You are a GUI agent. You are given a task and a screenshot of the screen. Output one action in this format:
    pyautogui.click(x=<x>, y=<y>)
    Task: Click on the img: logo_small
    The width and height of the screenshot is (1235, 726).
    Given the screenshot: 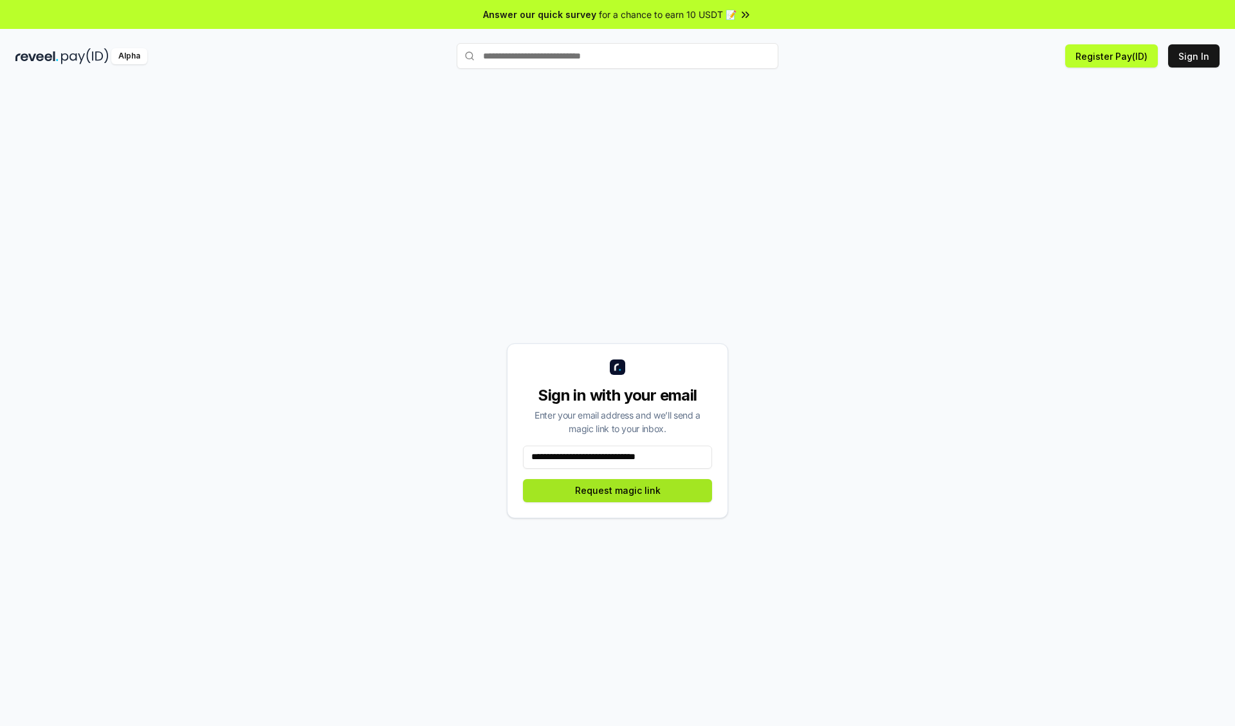 What is the action you would take?
    pyautogui.click(x=618, y=367)
    